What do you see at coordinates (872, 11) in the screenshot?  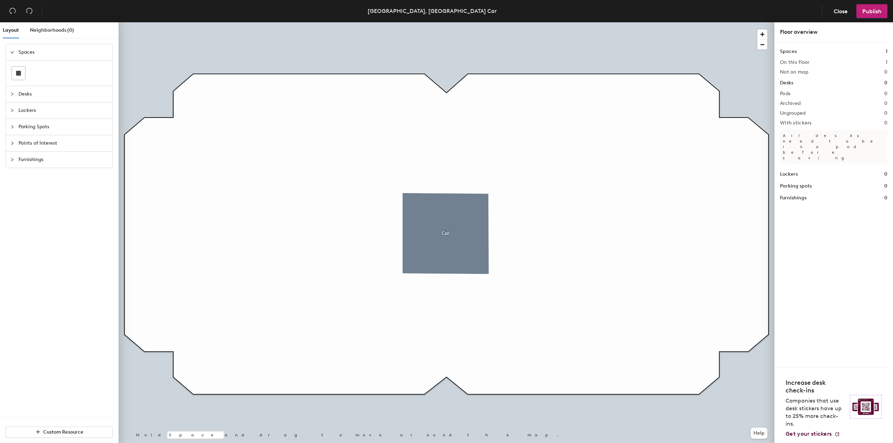 I see `span: Publish` at bounding box center [872, 11].